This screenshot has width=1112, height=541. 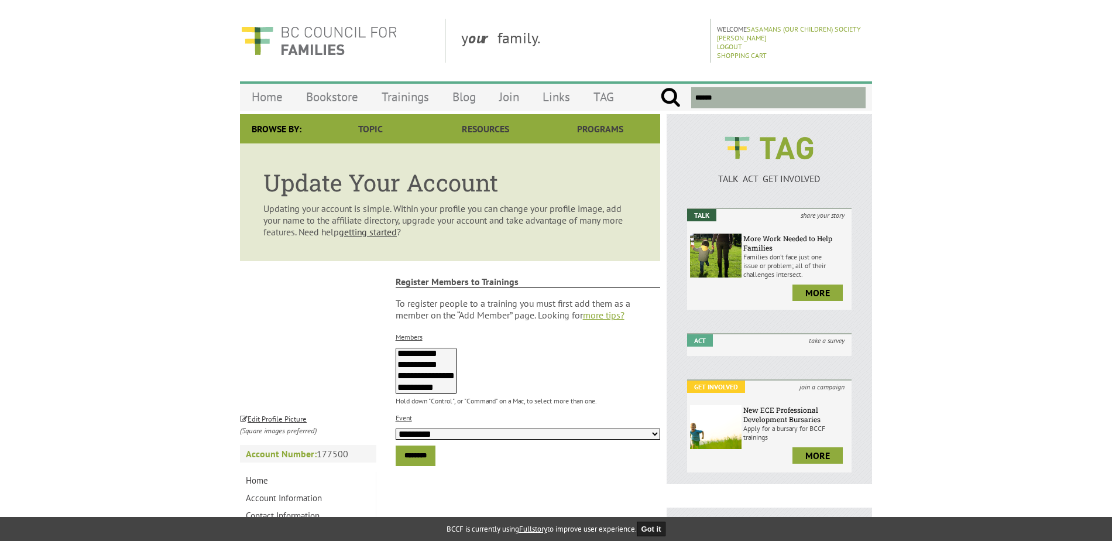 What do you see at coordinates (729, 46) in the screenshot?
I see `a: Logout` at bounding box center [729, 46].